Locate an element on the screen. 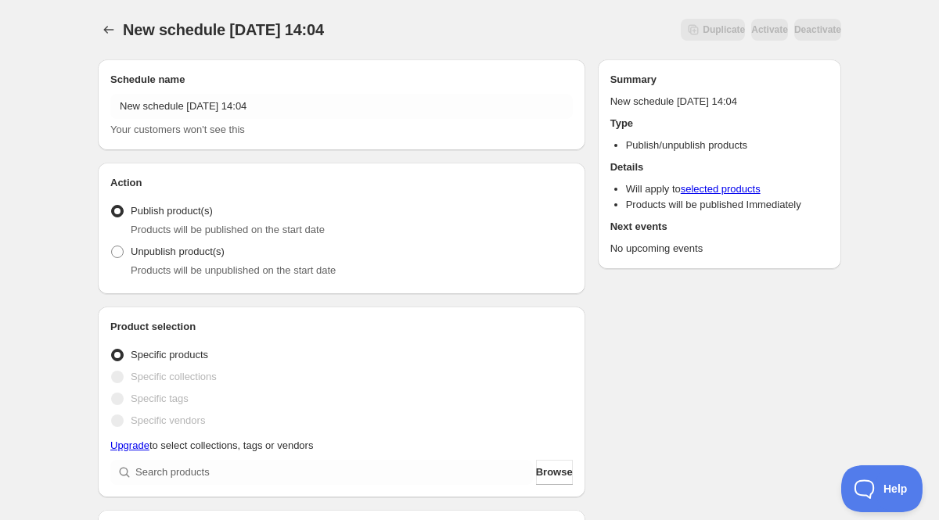 The width and height of the screenshot is (939, 520). li: Products will be published Immediately is located at coordinates (727, 205).